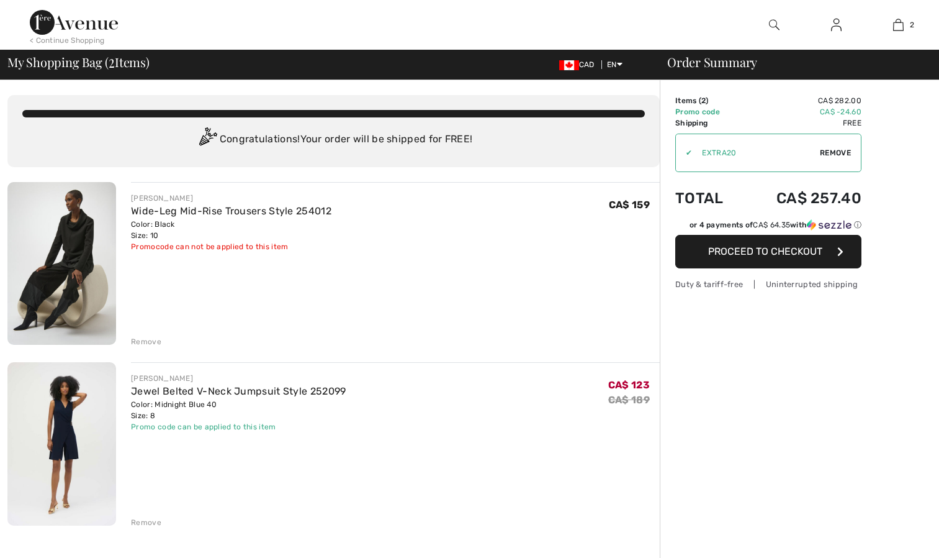 Image resolution: width=939 pixels, height=558 pixels. I want to click on div: Promocode can not be applied to this item, so click(231, 246).